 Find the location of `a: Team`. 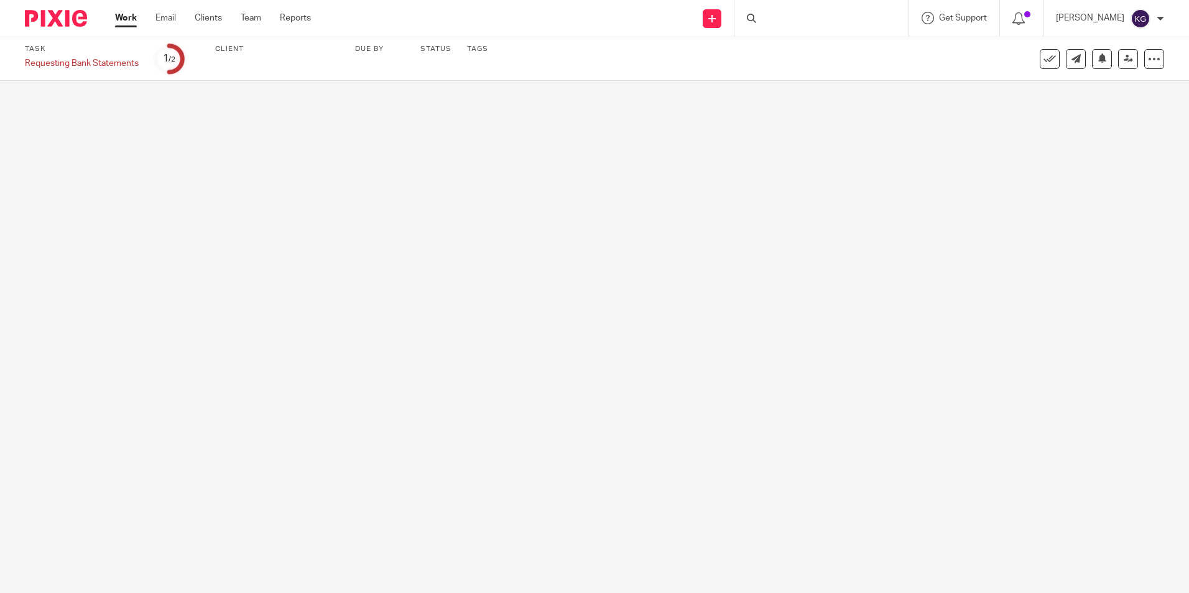

a: Team is located at coordinates (251, 18).